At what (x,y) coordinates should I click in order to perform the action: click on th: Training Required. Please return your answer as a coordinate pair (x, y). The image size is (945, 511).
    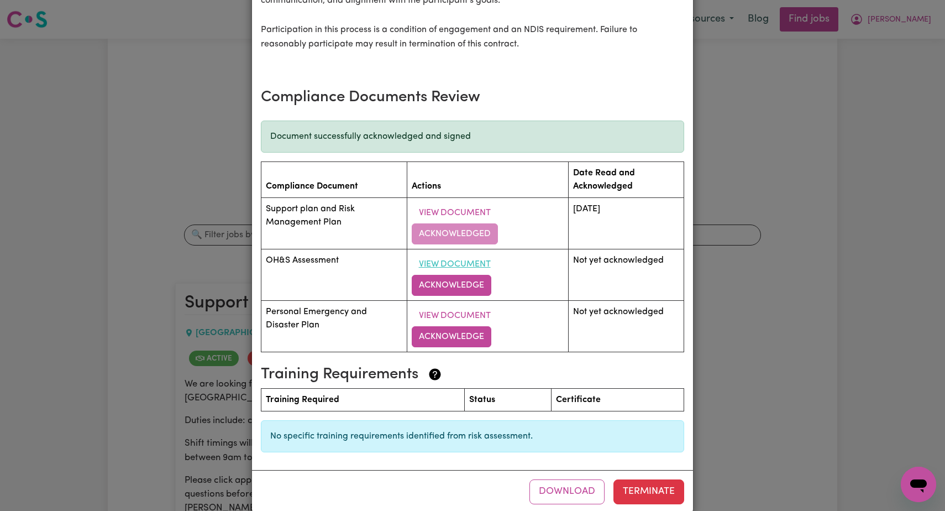
    Looking at the image, I should click on (363, 400).